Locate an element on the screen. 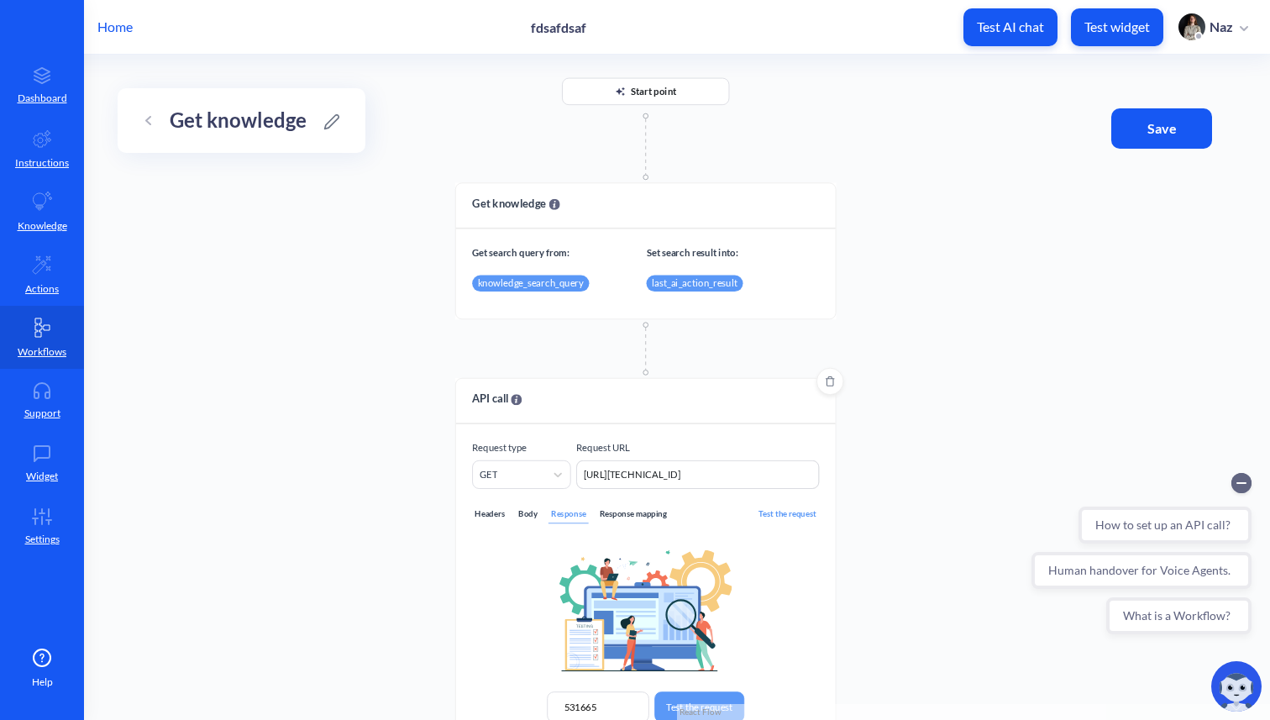  img: copilot-icon.svg is located at coordinates (1236, 686).